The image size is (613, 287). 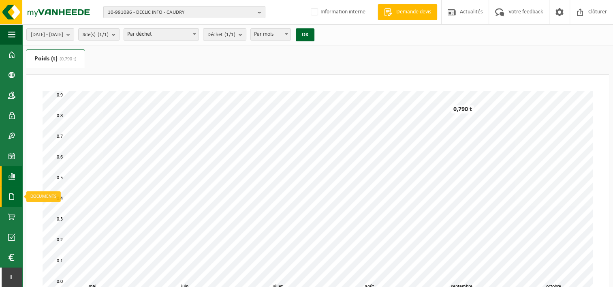 I want to click on span: Déchet, so click(x=221, y=35).